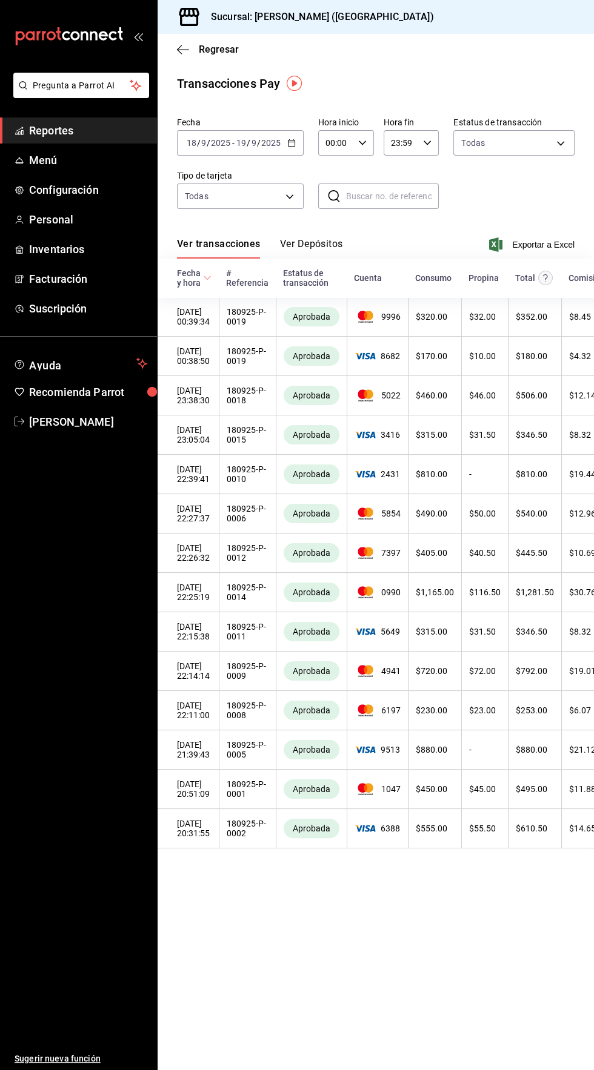 This screenshot has height=1070, width=594. Describe the element at coordinates (485, 592) in the screenshot. I see `span: $ 116.50` at that location.